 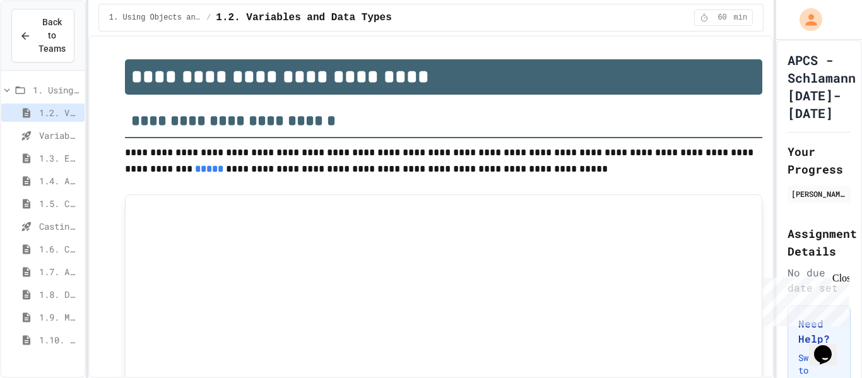 What do you see at coordinates (59, 135) in the screenshot?
I see `span: Variables and Data Types - Quiz` at bounding box center [59, 135].